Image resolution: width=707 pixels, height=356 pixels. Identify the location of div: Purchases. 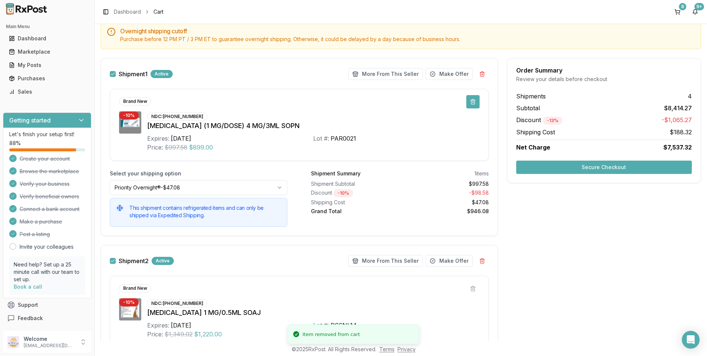
(47, 78).